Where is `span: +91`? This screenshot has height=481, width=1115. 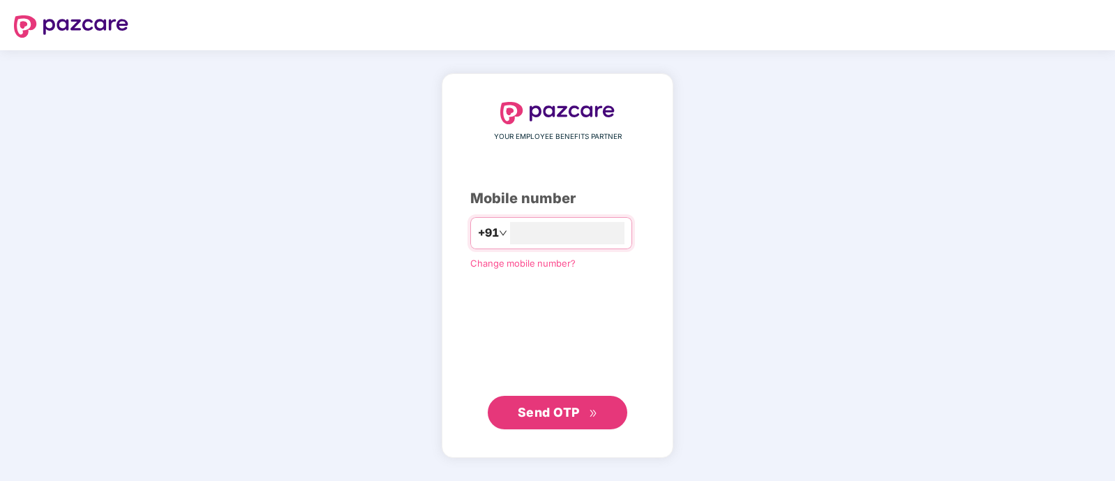
span: +91 is located at coordinates (488, 232).